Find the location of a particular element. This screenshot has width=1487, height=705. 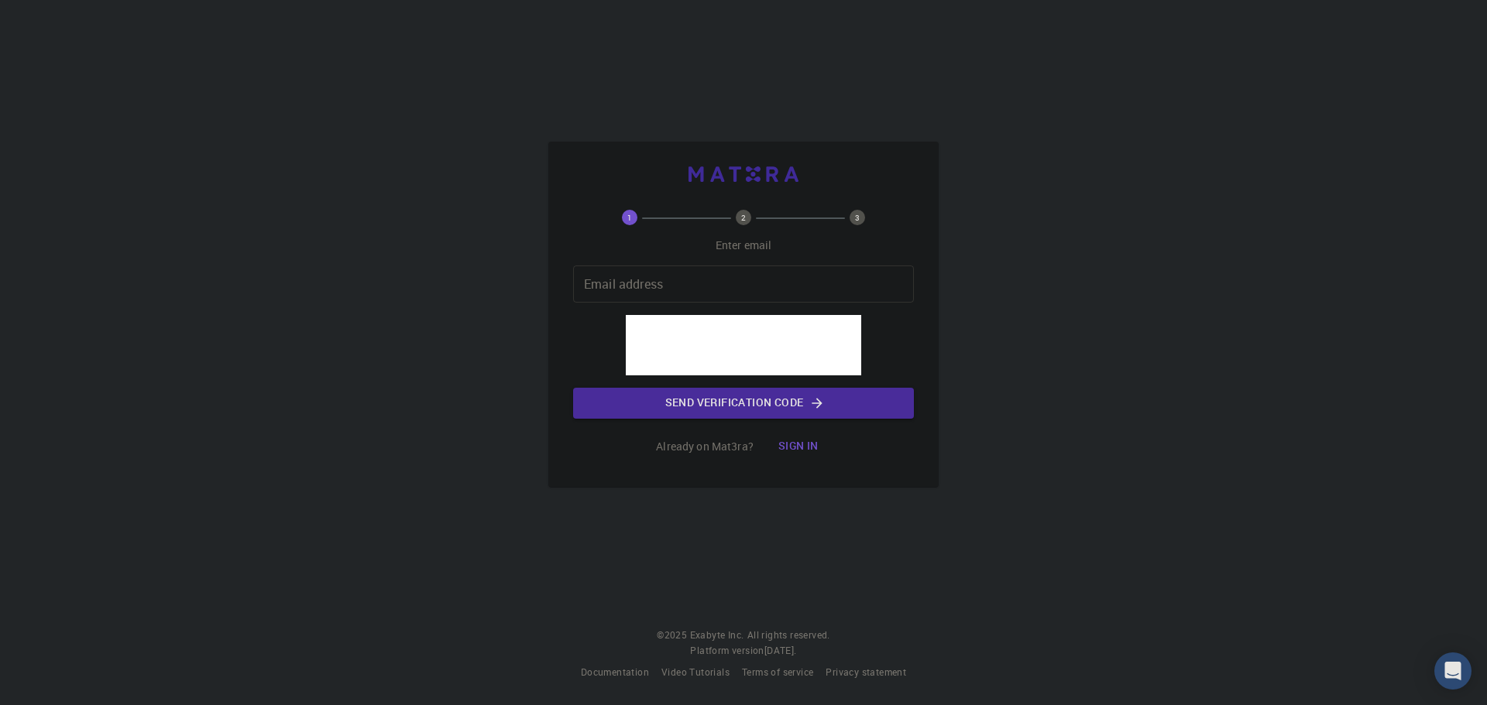

span: Video Tutorials is located at coordinates (695, 672).